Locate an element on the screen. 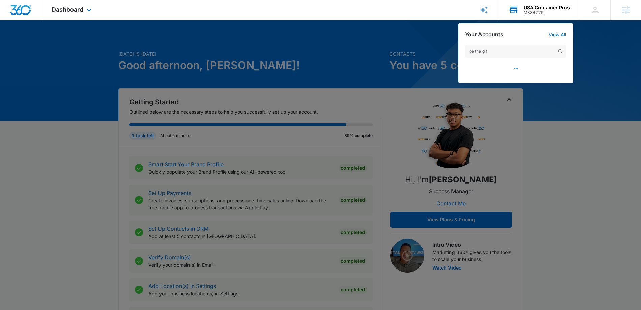  h2: Your Accounts is located at coordinates (485, 34).